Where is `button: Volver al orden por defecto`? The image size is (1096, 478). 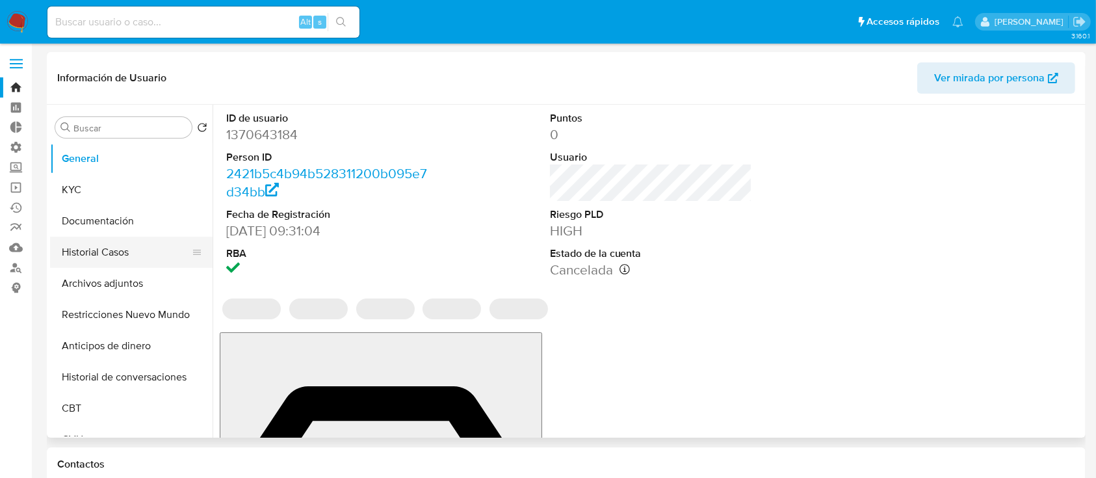 button: Volver al orden por defecto is located at coordinates (202, 129).